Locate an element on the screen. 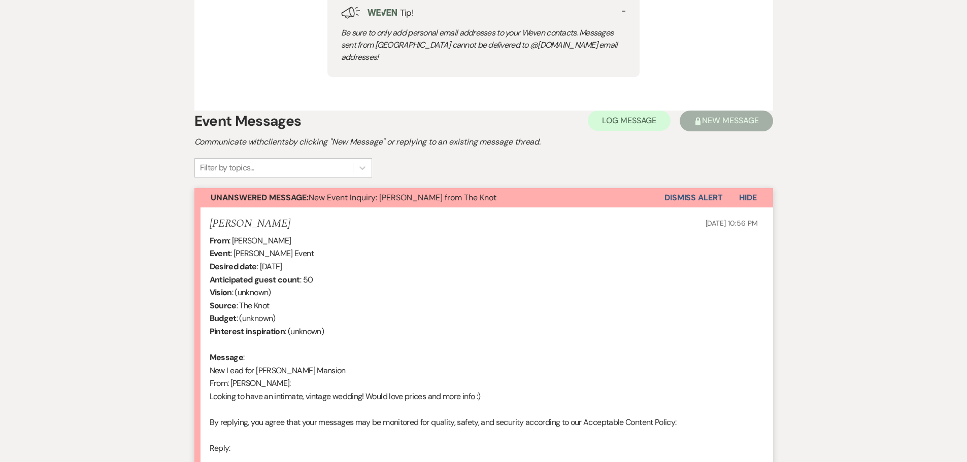 The width and height of the screenshot is (967, 462). h2: Communicate with clients by clicking "New Message" or replying to an existing message thread. is located at coordinates (484, 142).